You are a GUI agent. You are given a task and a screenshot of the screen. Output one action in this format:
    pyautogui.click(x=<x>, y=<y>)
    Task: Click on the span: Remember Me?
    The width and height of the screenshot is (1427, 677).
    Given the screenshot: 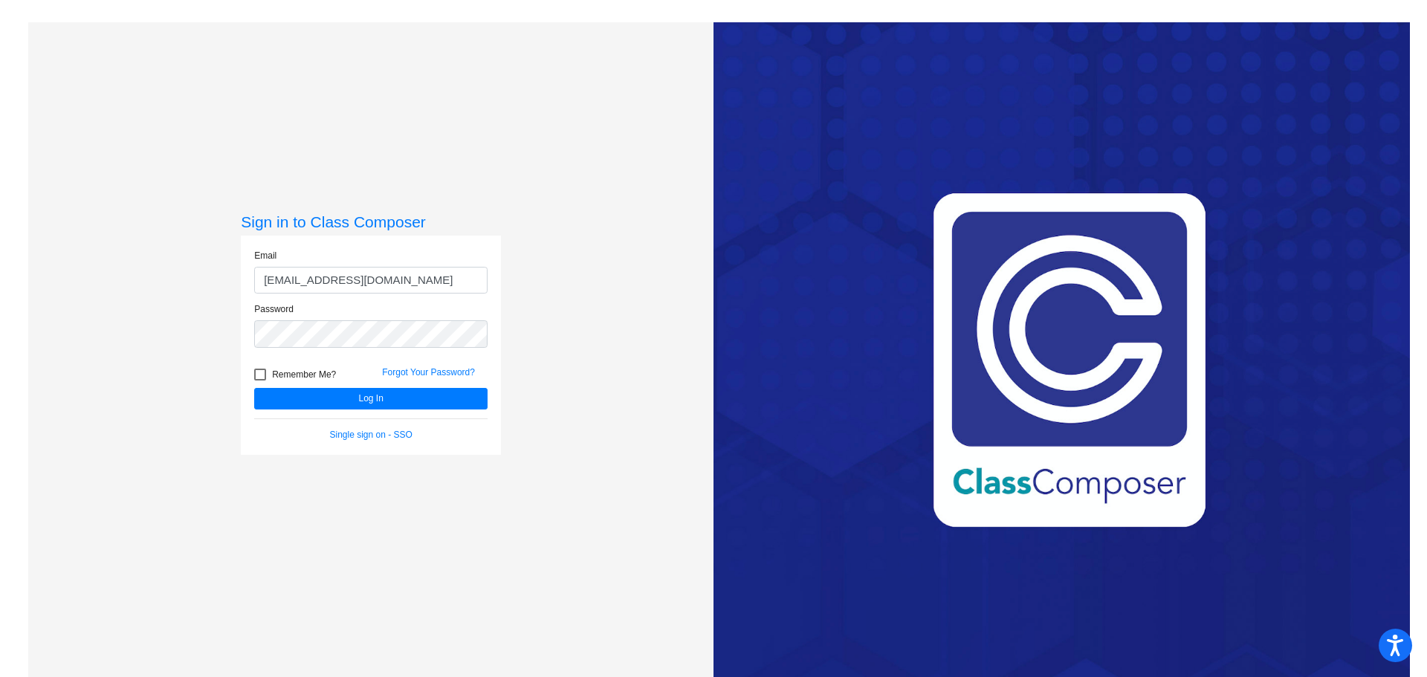 What is the action you would take?
    pyautogui.click(x=304, y=375)
    